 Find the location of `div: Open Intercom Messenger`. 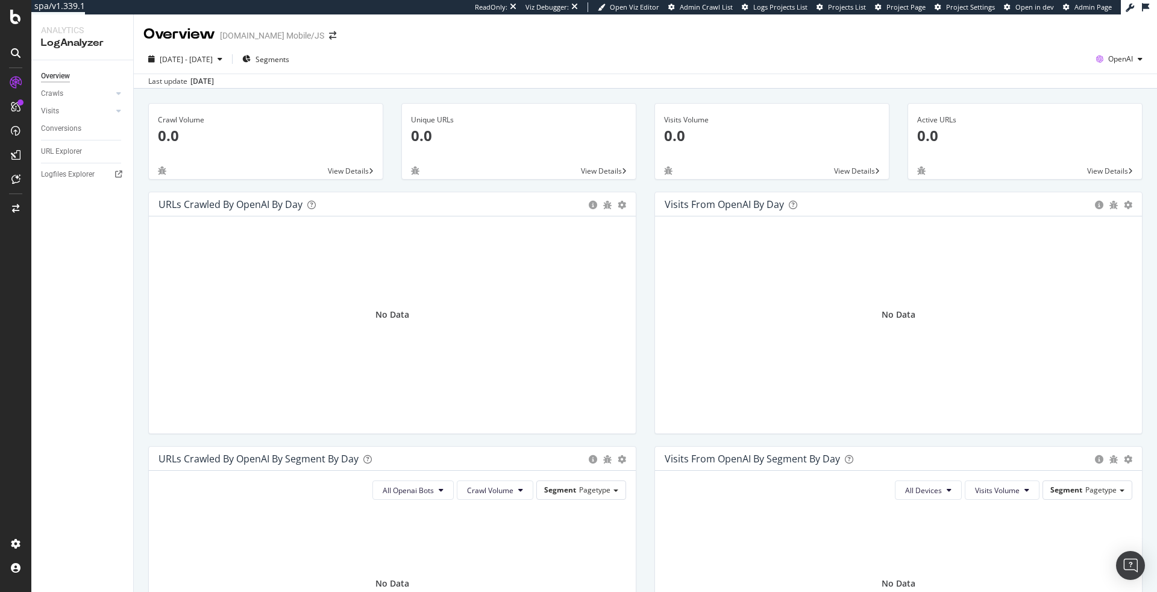

div: Open Intercom Messenger is located at coordinates (1131, 565).